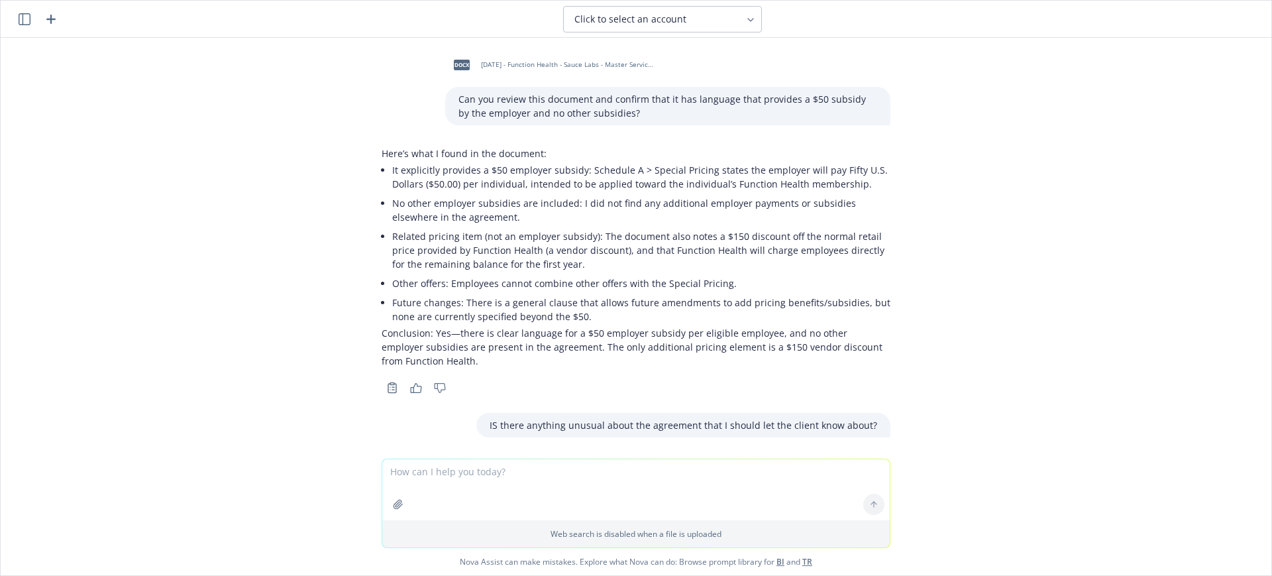 The image size is (1272, 576). Describe the element at coordinates (668, 106) in the screenshot. I see `p: Can you review this document and confirm that it has language that provides a $50 subsidy by the ...` at that location.